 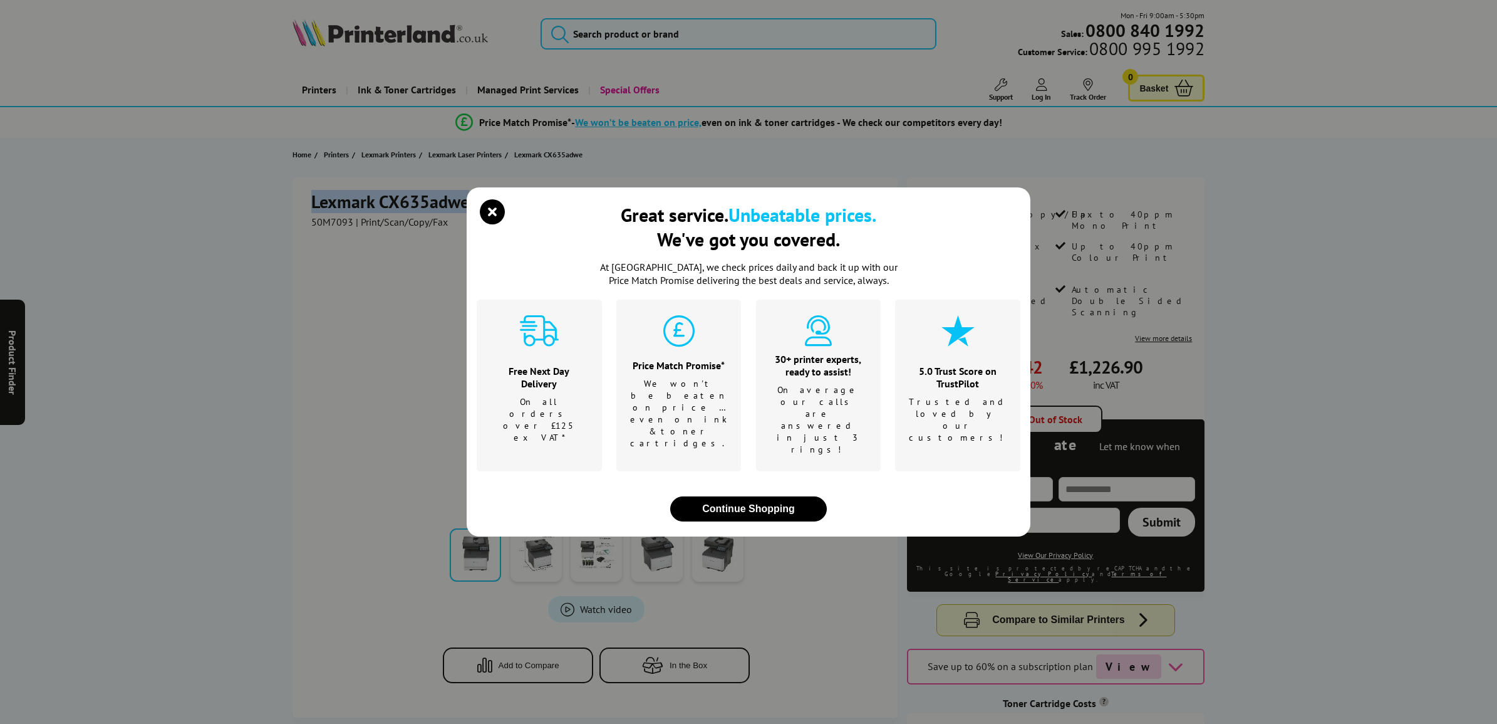 I want to click on div: Price Match Promise*, so click(x=679, y=365).